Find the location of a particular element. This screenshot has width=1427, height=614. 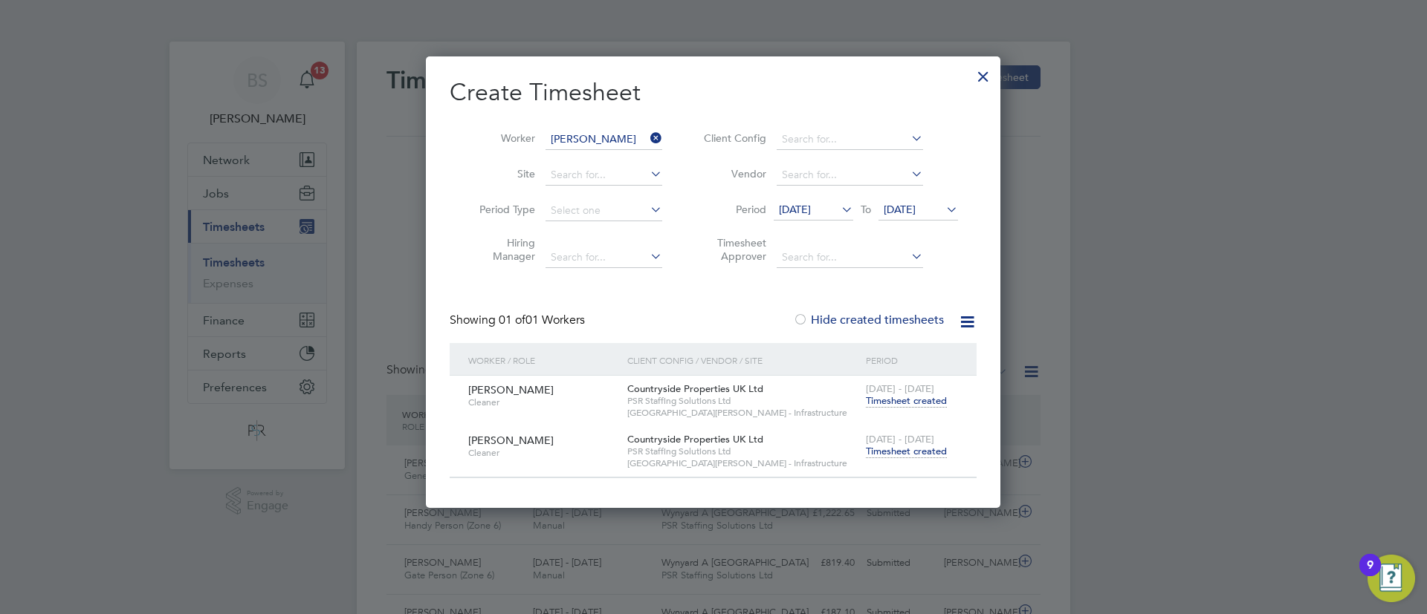

div: 9 is located at coordinates (1369, 575).